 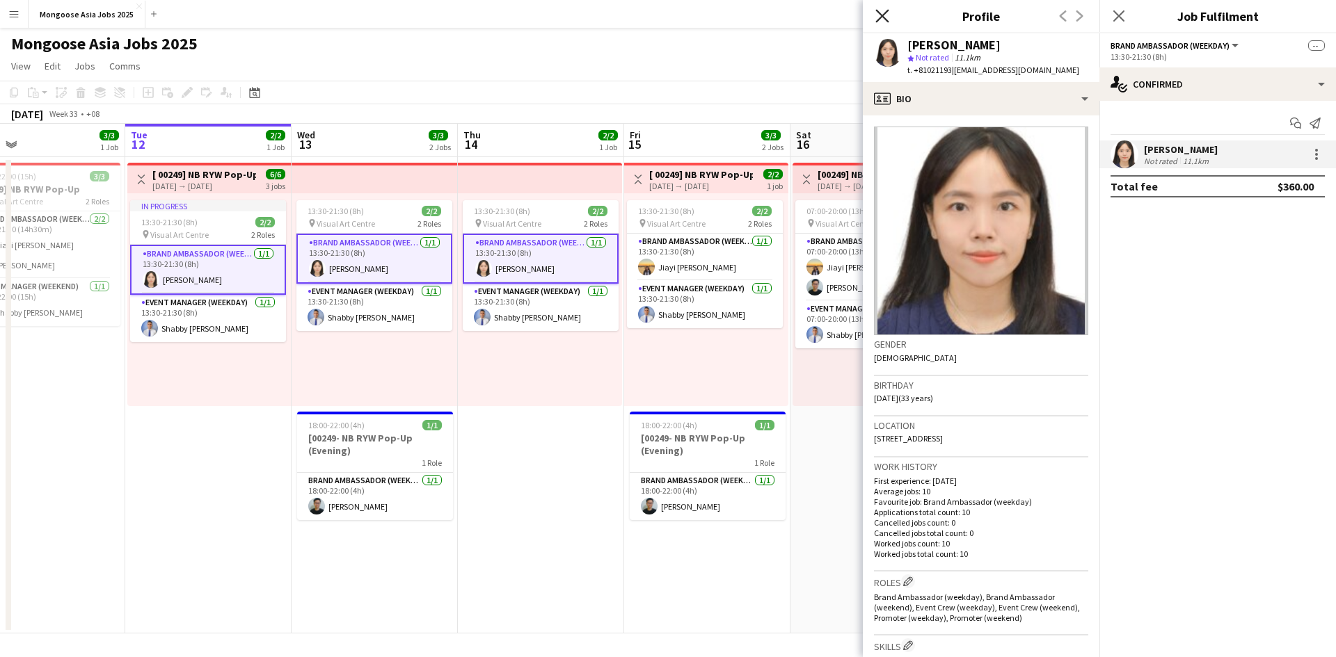 I want to click on p: Worked jobs total count: 10, so click(x=981, y=554).